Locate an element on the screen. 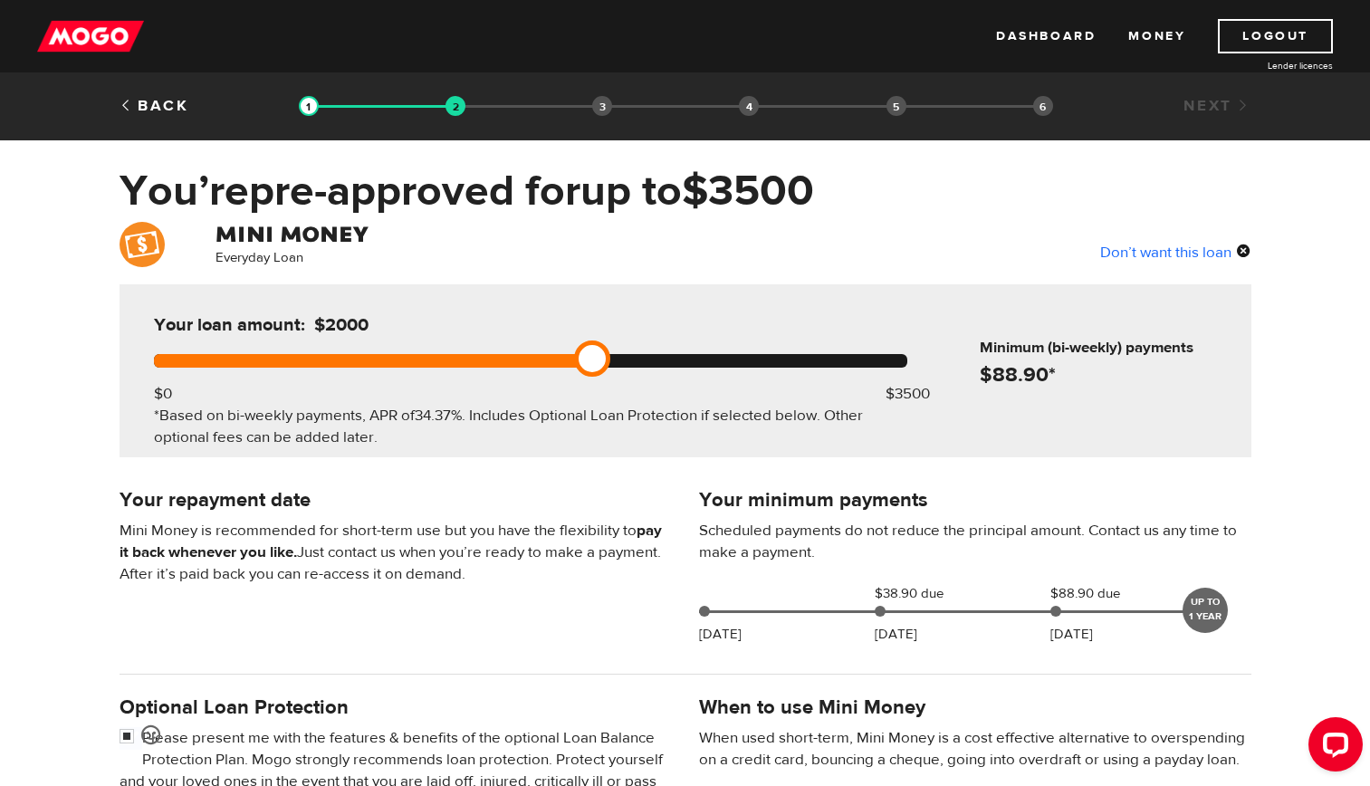 Image resolution: width=1370 pixels, height=786 pixels. div: UP TO 1 YEAR is located at coordinates (1205, 610).